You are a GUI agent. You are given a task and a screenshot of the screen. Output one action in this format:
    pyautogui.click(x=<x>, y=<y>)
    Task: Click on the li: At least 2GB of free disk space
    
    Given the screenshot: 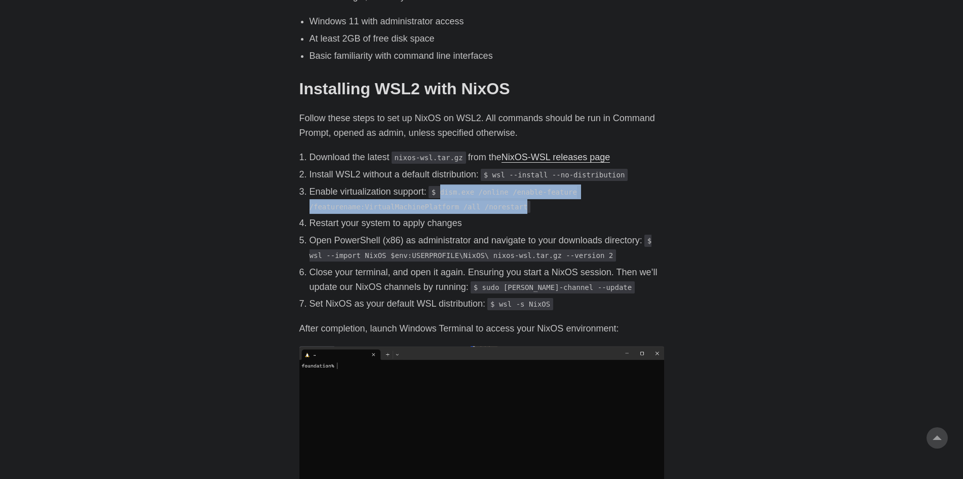 What is the action you would take?
    pyautogui.click(x=487, y=38)
    